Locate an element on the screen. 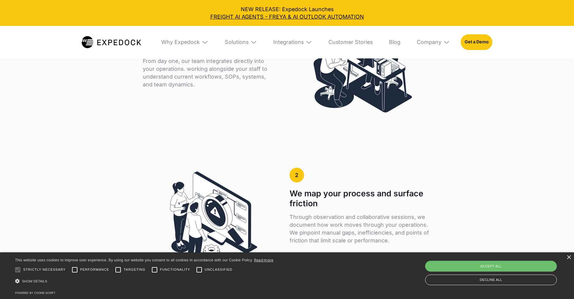 The height and width of the screenshot is (299, 574). span: This website uses cookies to improve user experience. By using our website you consent to all coo... is located at coordinates (134, 260).